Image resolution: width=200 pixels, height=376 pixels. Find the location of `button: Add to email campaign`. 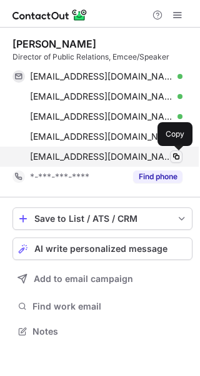

button: Add to email campaign is located at coordinates (103, 279).